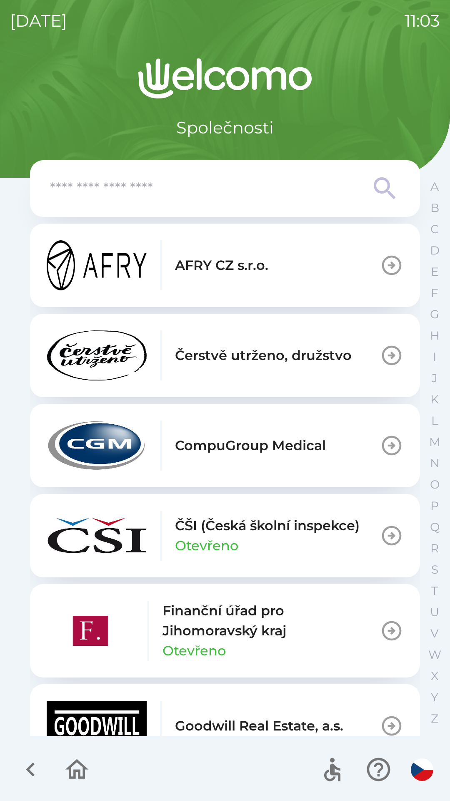  I want to click on button: Q, so click(435, 527).